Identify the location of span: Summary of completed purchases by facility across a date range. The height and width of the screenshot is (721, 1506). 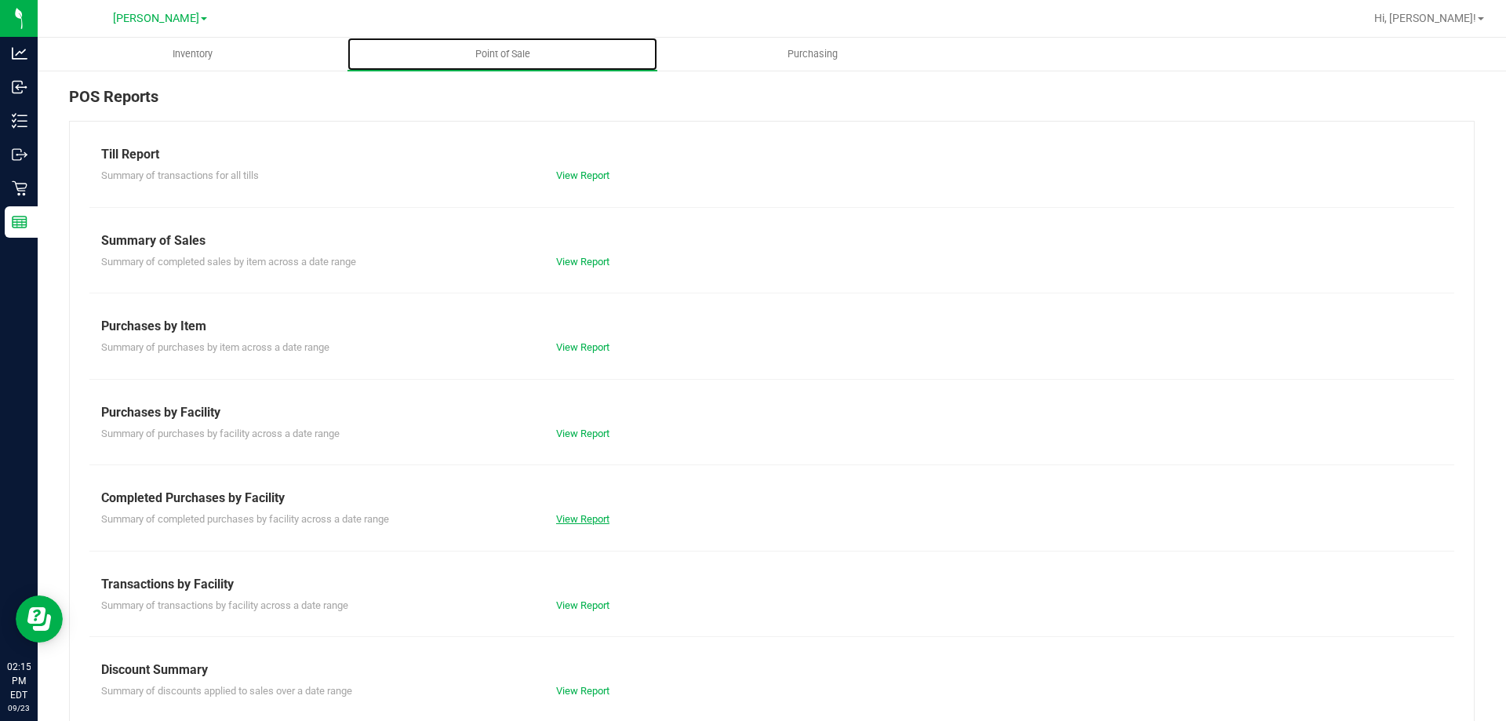
(245, 518).